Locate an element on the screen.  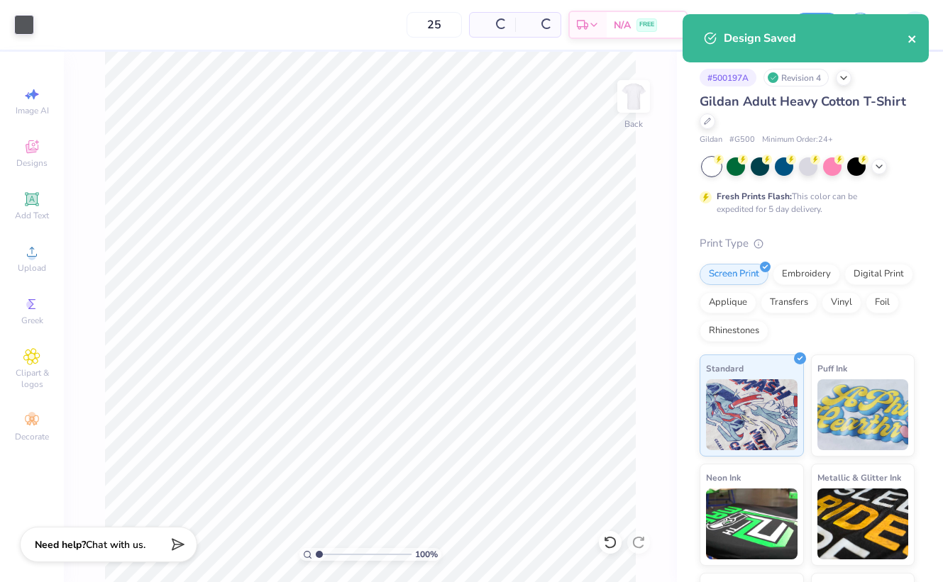
img: Standard is located at coordinates (751, 415).